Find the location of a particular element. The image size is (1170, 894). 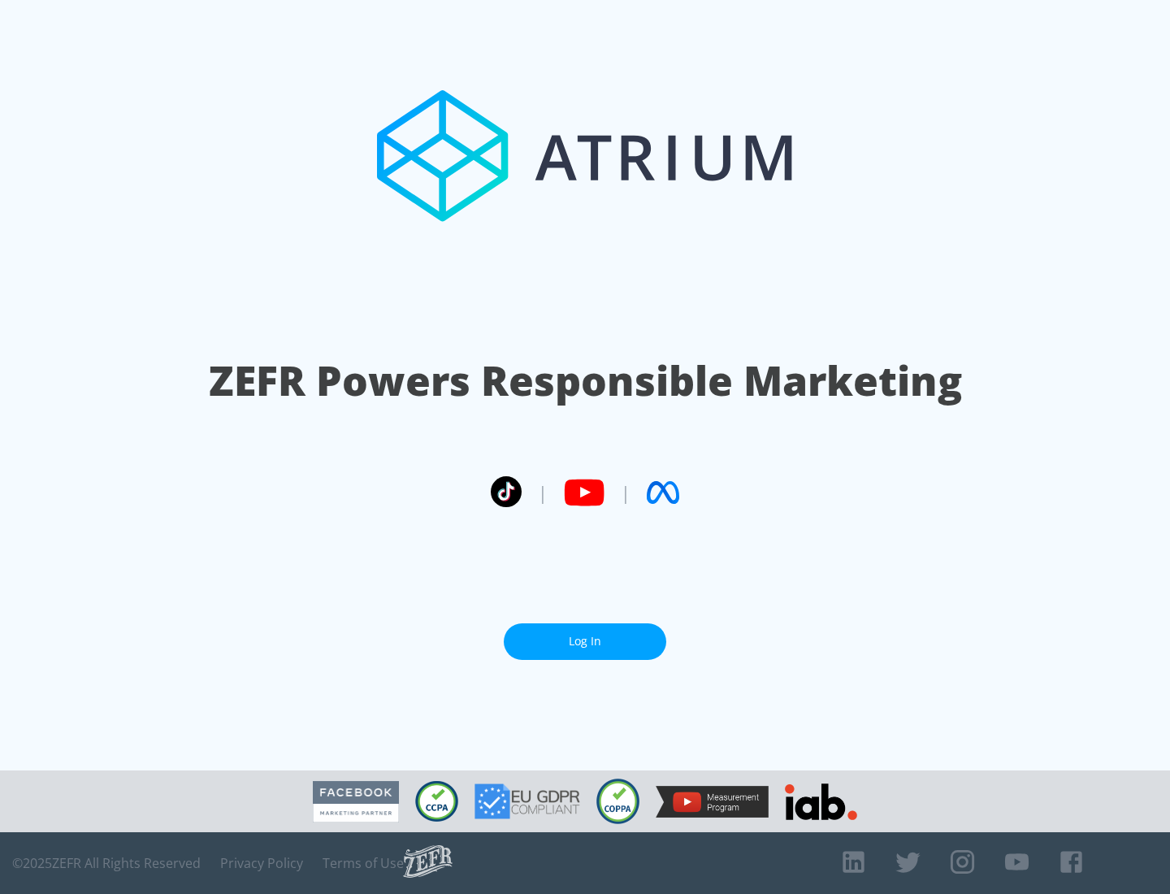

img: Facebook Marketing Partner is located at coordinates (356, 801).